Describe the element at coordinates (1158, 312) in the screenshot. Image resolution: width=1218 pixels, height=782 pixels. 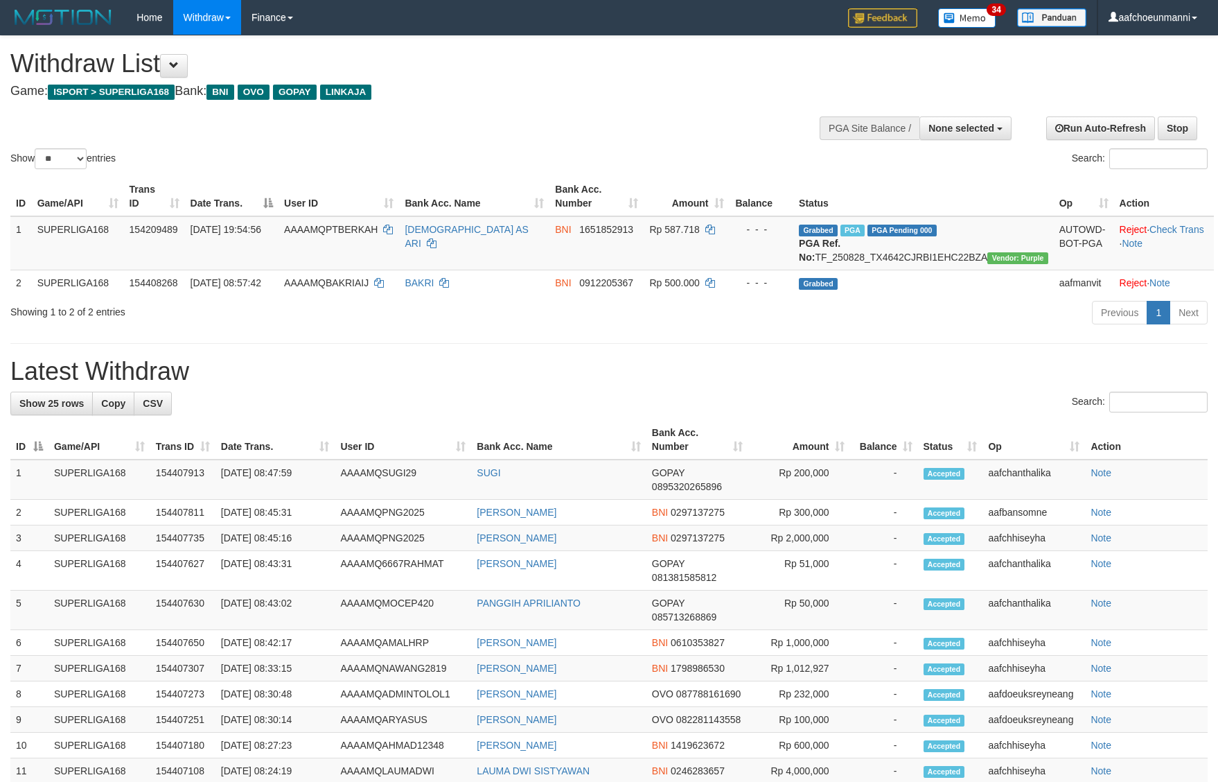
I see `a: 1` at that location.